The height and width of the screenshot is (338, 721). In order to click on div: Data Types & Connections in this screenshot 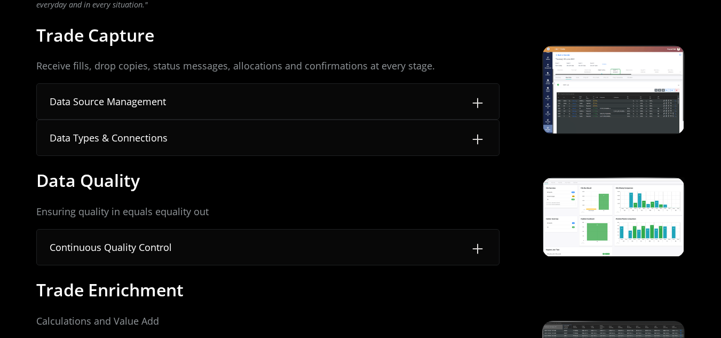, I will do `click(108, 138)`.